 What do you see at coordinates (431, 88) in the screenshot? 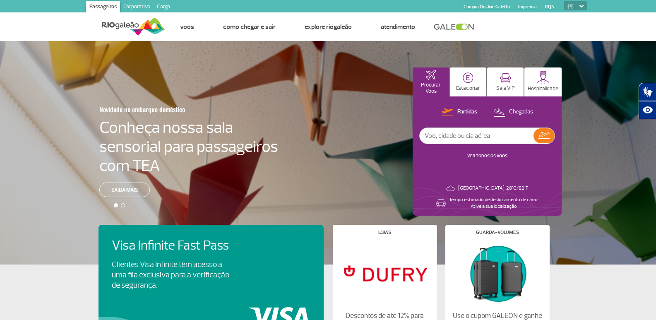
I see `p: Procurar Voos` at bounding box center [431, 88].